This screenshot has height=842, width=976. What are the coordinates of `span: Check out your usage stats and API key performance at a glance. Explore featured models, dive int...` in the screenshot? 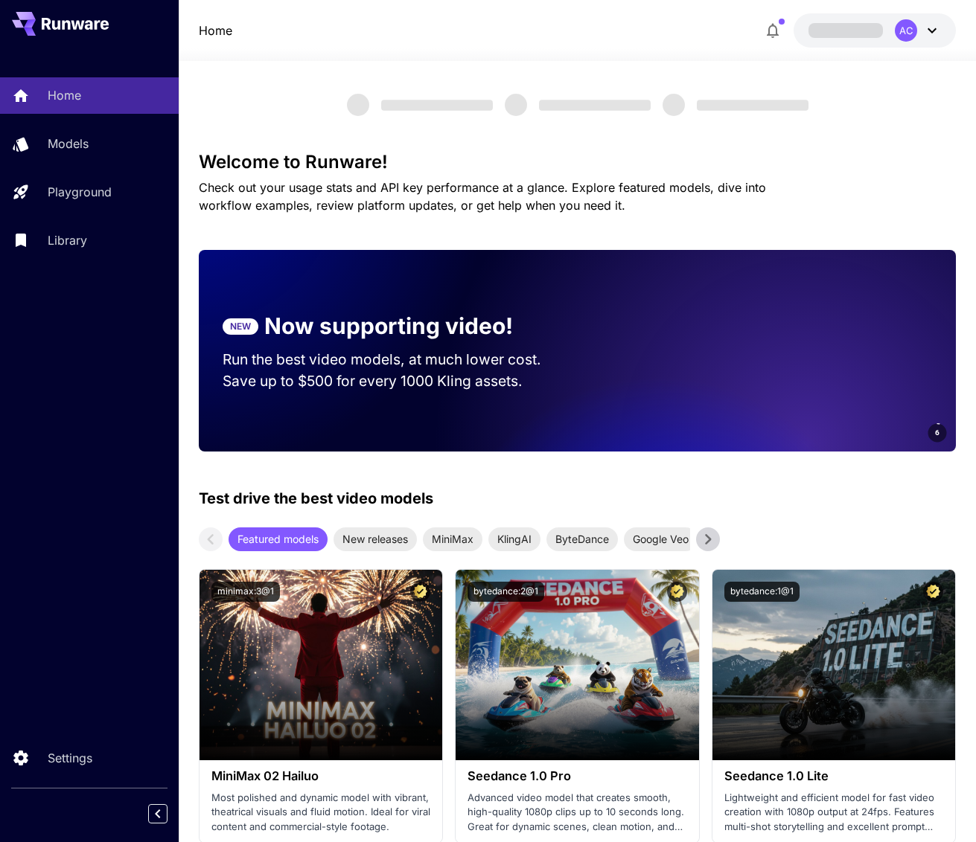 It's located at (482, 196).